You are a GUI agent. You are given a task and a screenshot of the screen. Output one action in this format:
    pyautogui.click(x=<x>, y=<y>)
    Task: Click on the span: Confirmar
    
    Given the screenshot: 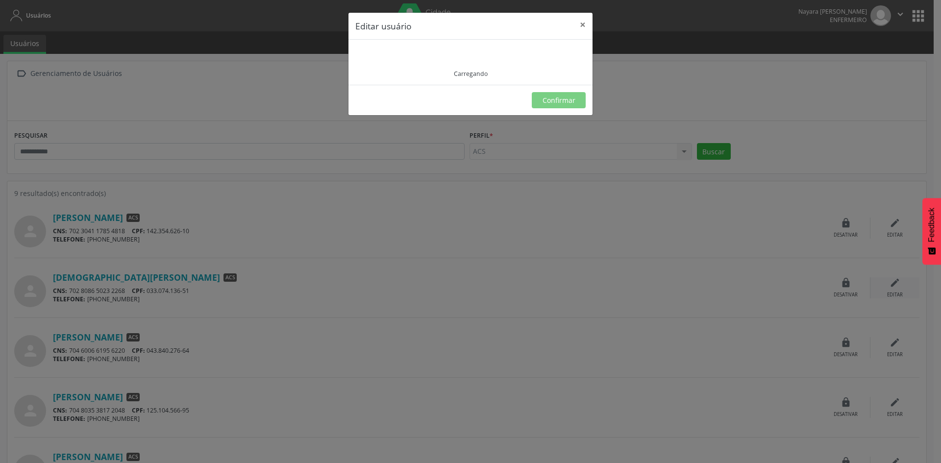 What is the action you would take?
    pyautogui.click(x=559, y=100)
    